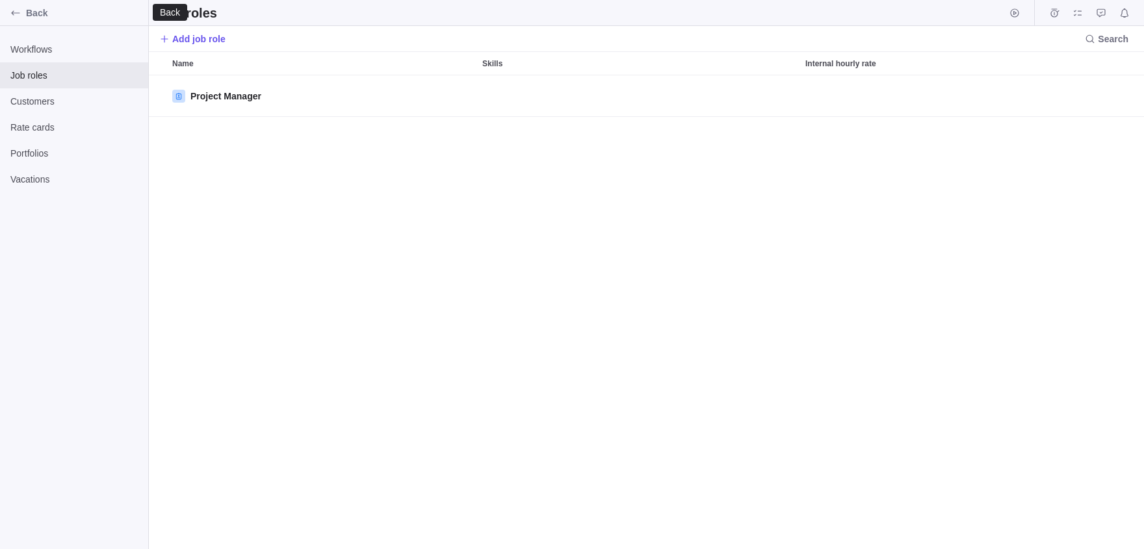  I want to click on span: Skills, so click(492, 64).